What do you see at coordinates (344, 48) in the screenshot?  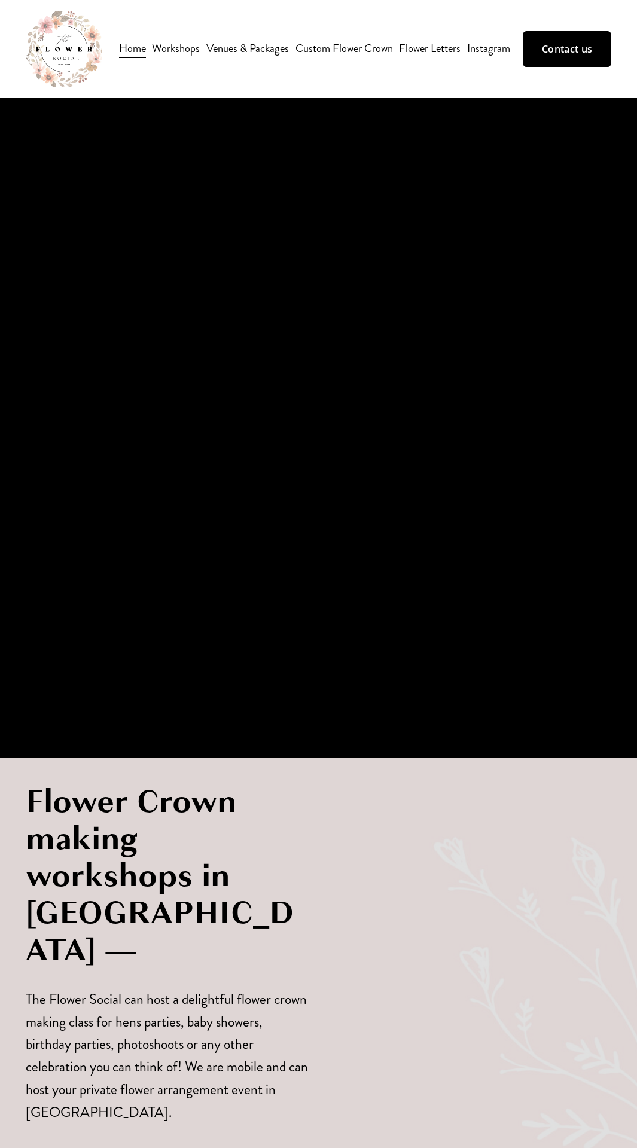 I see `a: Custom Flower Crown` at bounding box center [344, 48].